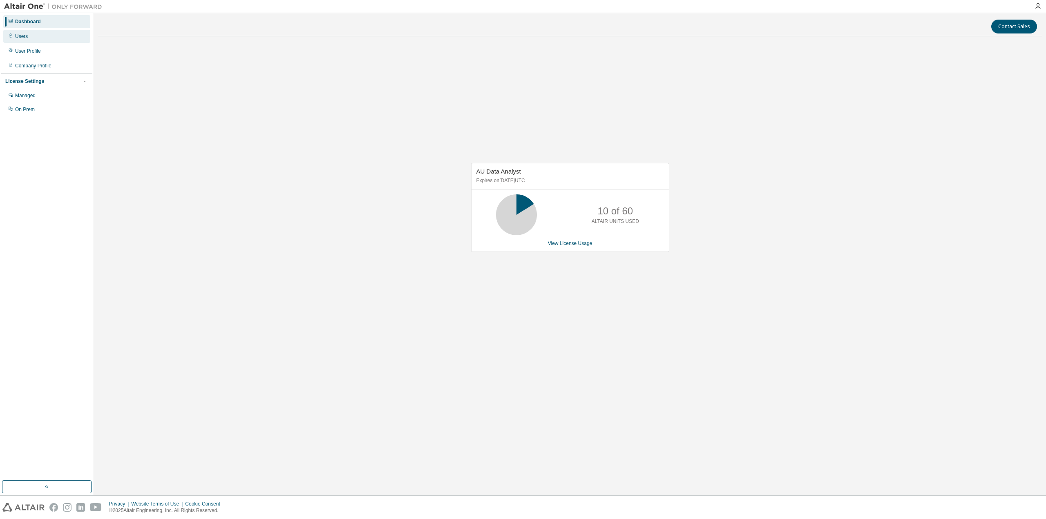 This screenshot has height=519, width=1046. Describe the element at coordinates (25, 110) in the screenshot. I see `div: On Prem` at that location.